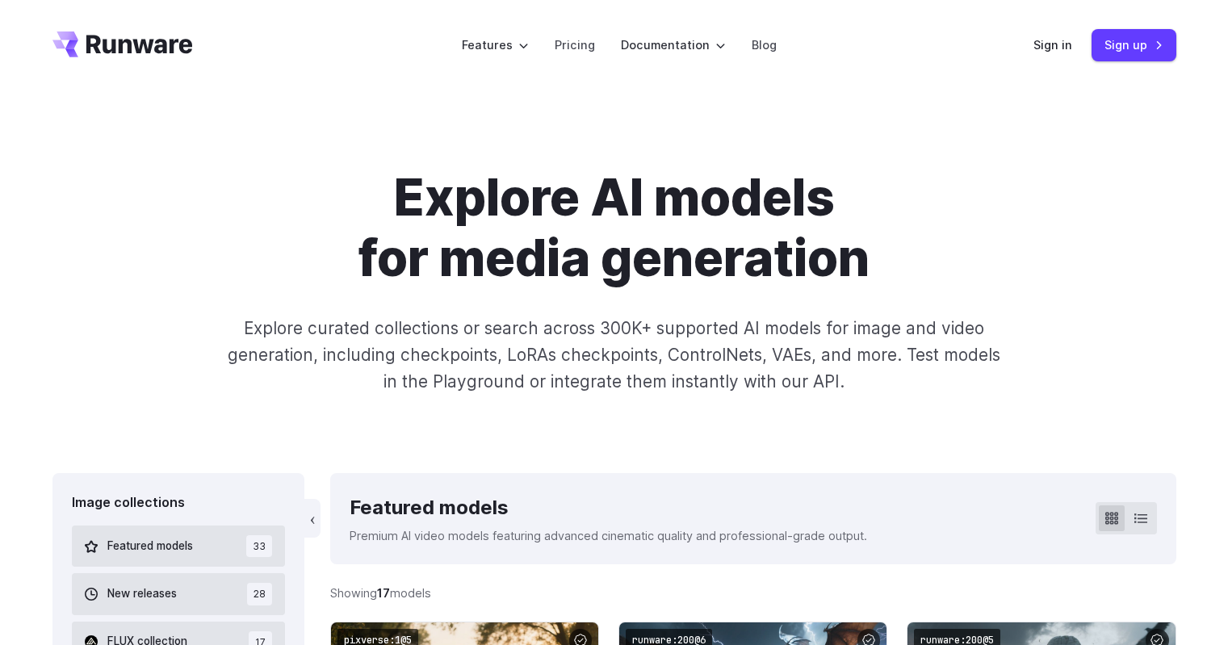 The width and height of the screenshot is (1228, 645). What do you see at coordinates (178, 503) in the screenshot?
I see `div: Image collections` at bounding box center [178, 503].